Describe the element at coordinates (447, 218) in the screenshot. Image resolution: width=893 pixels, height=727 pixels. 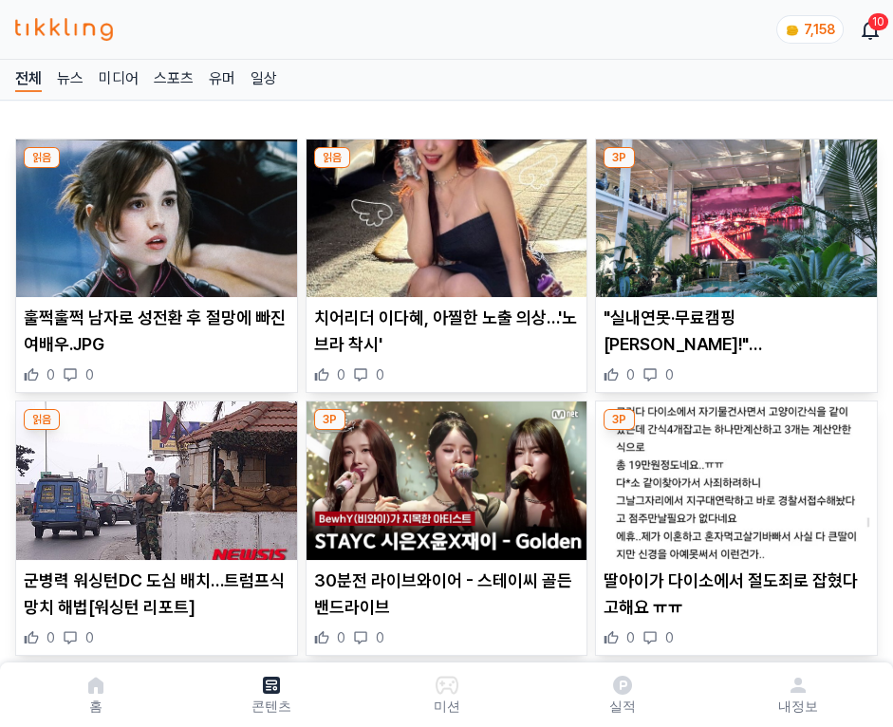
I see `img: 치어리더 이다혜, 아찔한 노출 의상…'노브라 착시'` at that location.